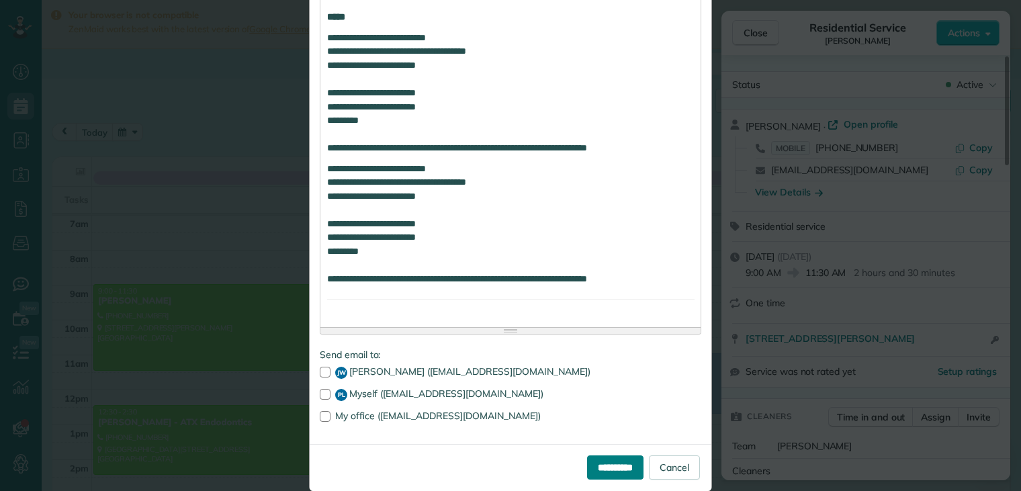 The height and width of the screenshot is (491, 1021). I want to click on label: Send email to:, so click(510, 355).